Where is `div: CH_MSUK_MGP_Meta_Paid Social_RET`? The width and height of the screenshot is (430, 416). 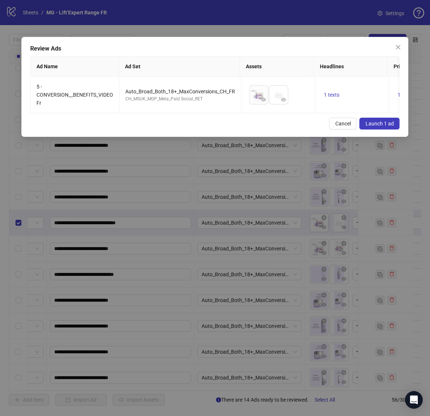 div: CH_MSUK_MGP_Meta_Paid Social_RET is located at coordinates (180, 99).